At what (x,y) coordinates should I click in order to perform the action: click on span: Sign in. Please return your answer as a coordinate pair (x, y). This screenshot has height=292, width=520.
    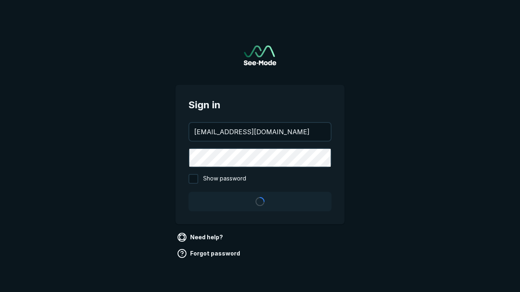
    Looking at the image, I should click on (260, 105).